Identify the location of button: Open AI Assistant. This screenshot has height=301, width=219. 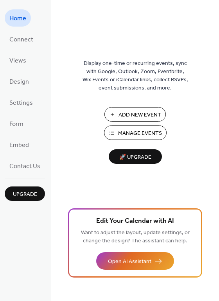
(135, 260).